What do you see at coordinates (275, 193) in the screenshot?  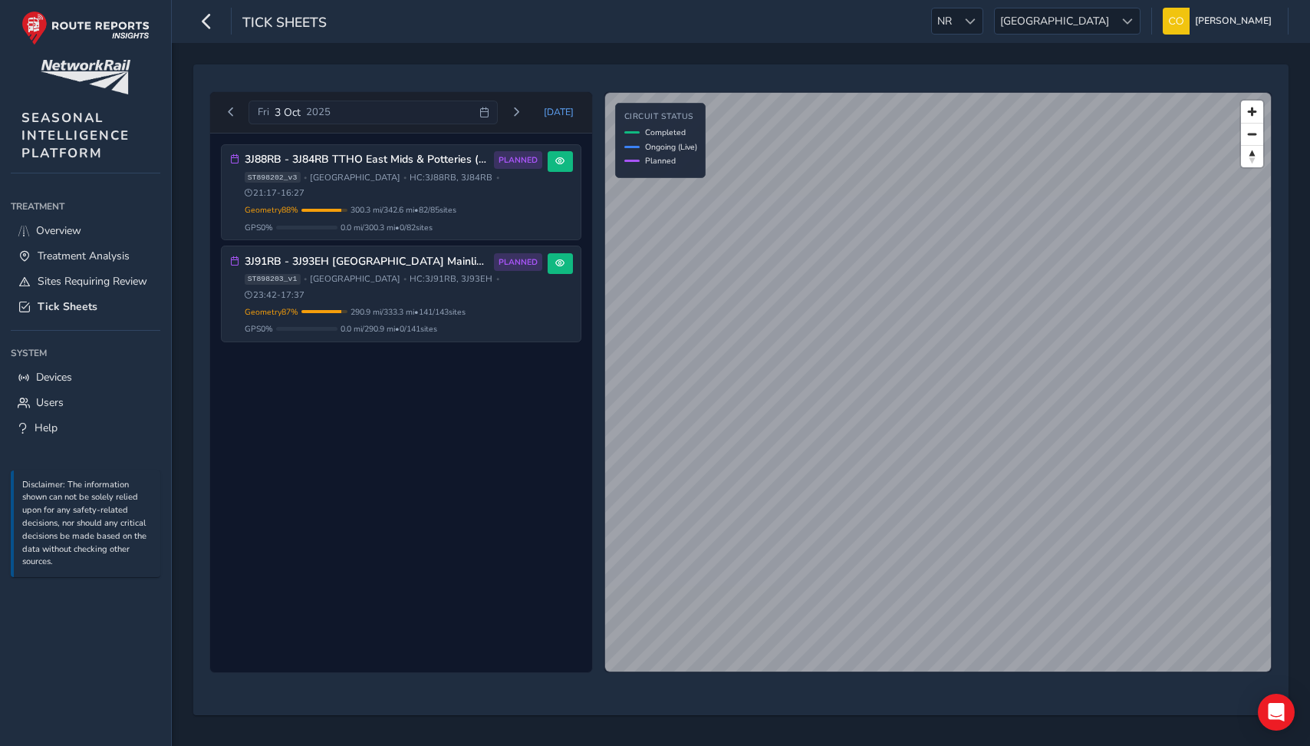 I see `span: 21:17 - 16:27` at bounding box center [275, 193].